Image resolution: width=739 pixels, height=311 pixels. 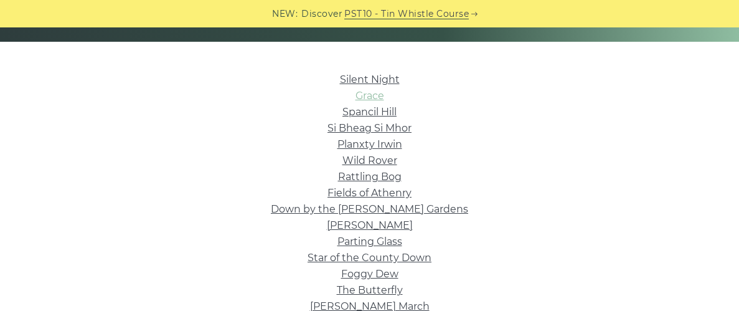 What do you see at coordinates (370, 160) in the screenshot?
I see `a: Wild Rover` at bounding box center [370, 160].